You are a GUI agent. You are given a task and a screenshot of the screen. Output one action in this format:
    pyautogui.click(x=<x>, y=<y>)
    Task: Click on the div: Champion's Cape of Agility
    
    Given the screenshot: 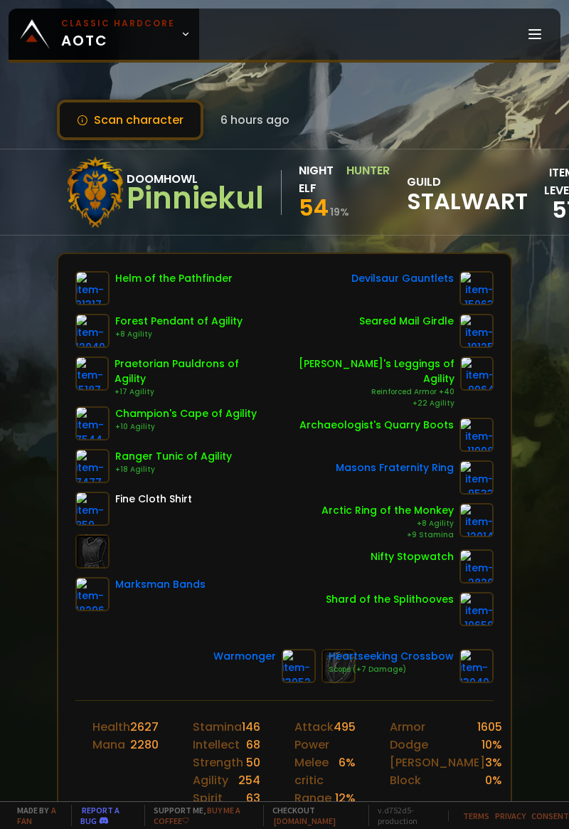 What is the action you would take?
    pyautogui.click(x=186, y=414)
    